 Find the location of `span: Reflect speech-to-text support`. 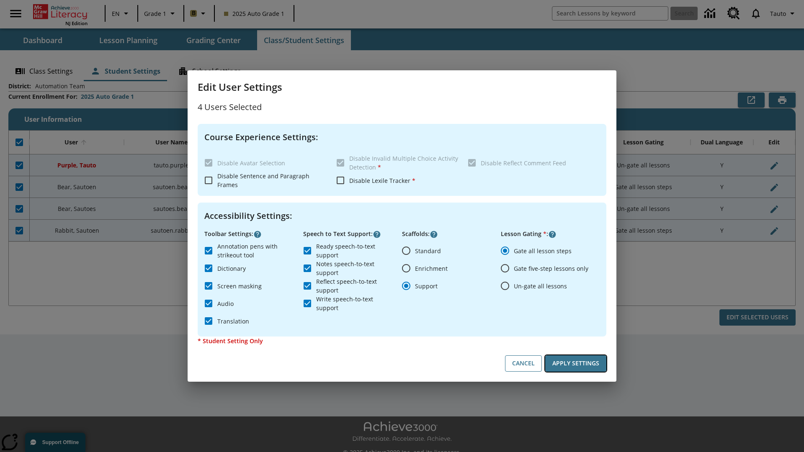

span: Reflect speech-to-text support is located at coordinates (355, 286).